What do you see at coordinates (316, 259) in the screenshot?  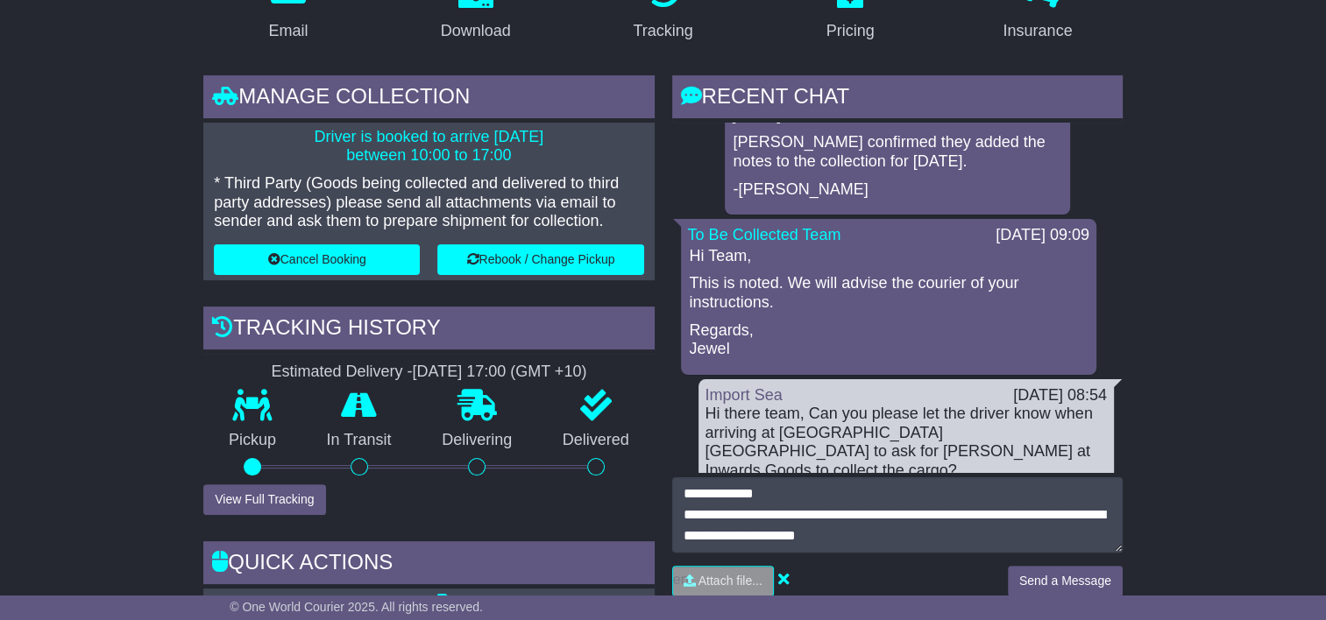 I see `button: Cancel Booking` at bounding box center [316, 259].